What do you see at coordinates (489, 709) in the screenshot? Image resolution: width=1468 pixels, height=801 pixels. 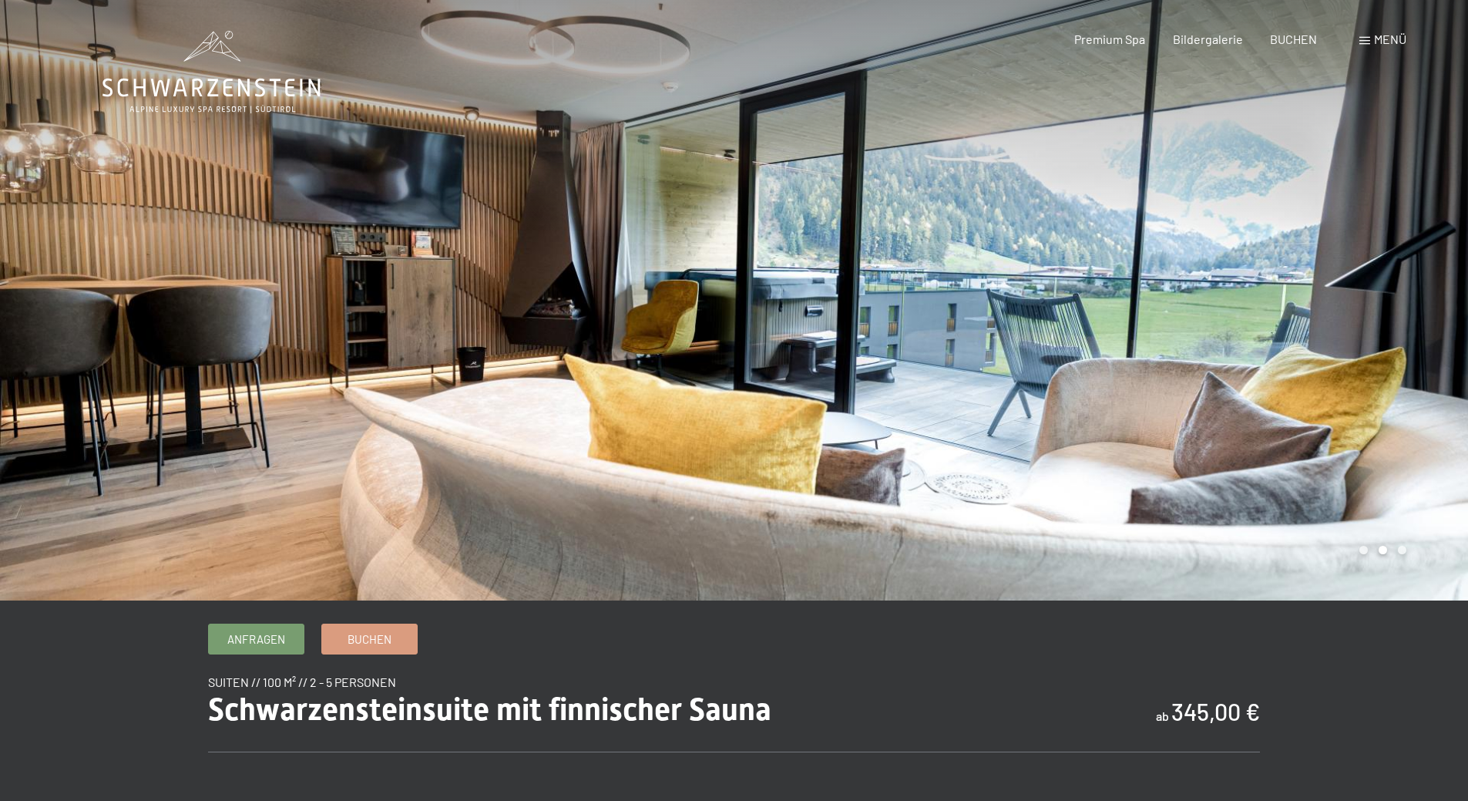 I see `span: Schwarzensteinsuite mit finnischer Sauna` at bounding box center [489, 709].